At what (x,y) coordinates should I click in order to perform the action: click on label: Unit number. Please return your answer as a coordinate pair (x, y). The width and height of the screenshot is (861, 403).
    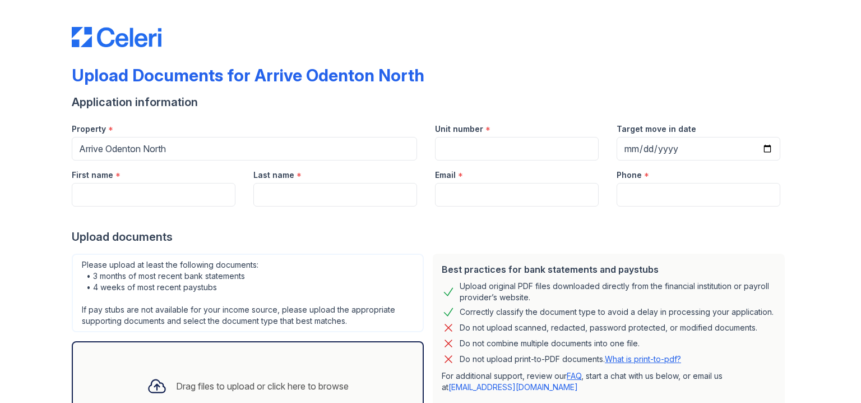
    Looking at the image, I should click on (459, 129).